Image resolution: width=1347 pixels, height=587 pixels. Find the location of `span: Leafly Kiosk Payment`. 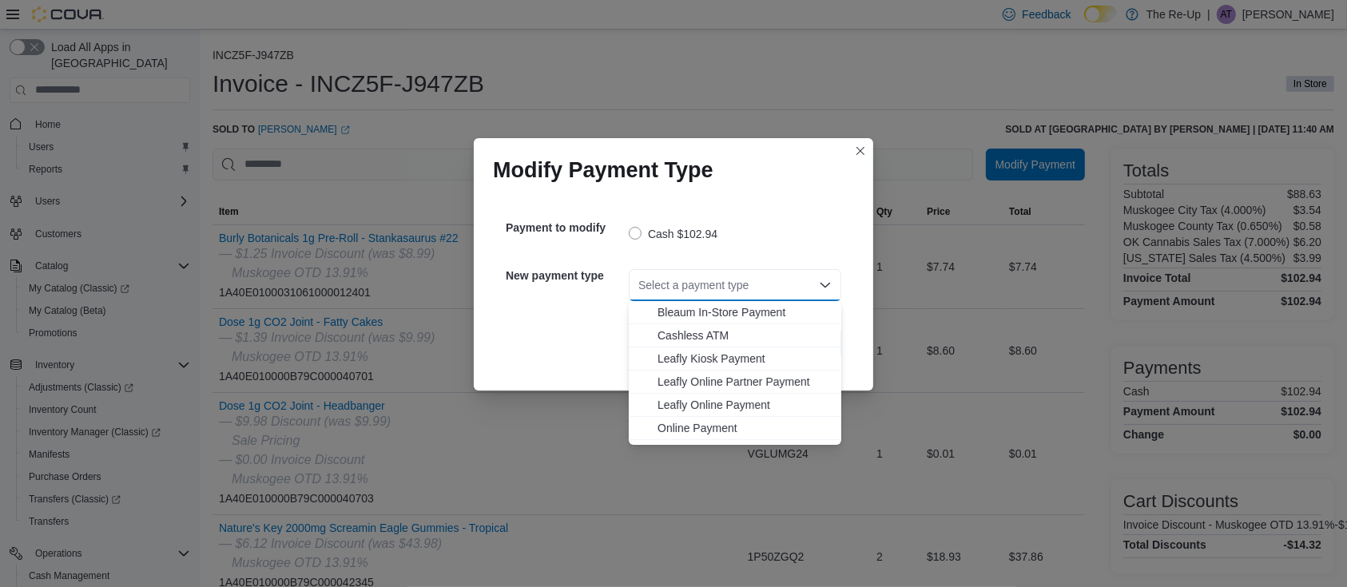

span: Leafly Kiosk Payment is located at coordinates (744, 359).